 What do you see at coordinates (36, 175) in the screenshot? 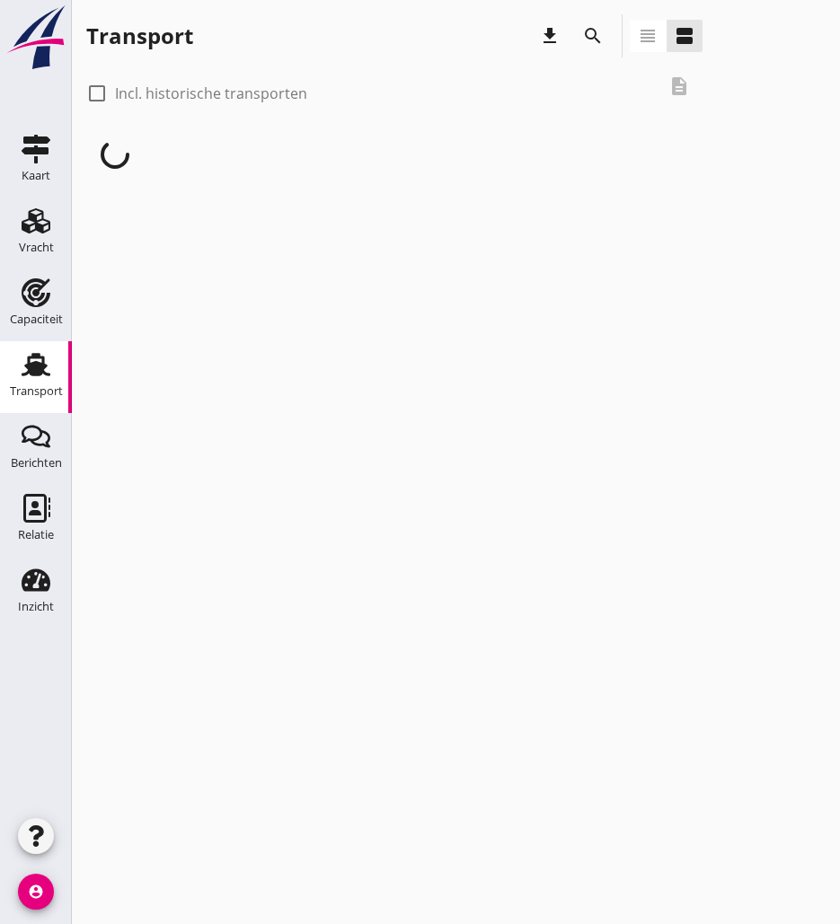
I see `div: Kaart` at bounding box center [36, 175].